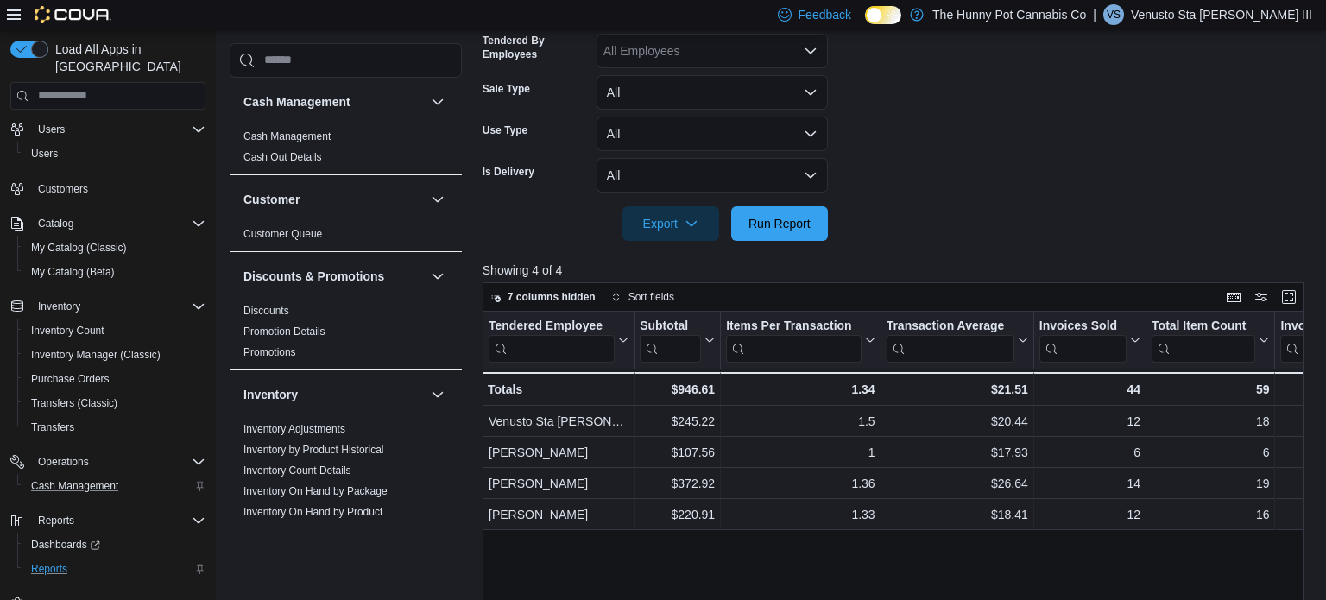  I want to click on div: $372.92, so click(677, 484).